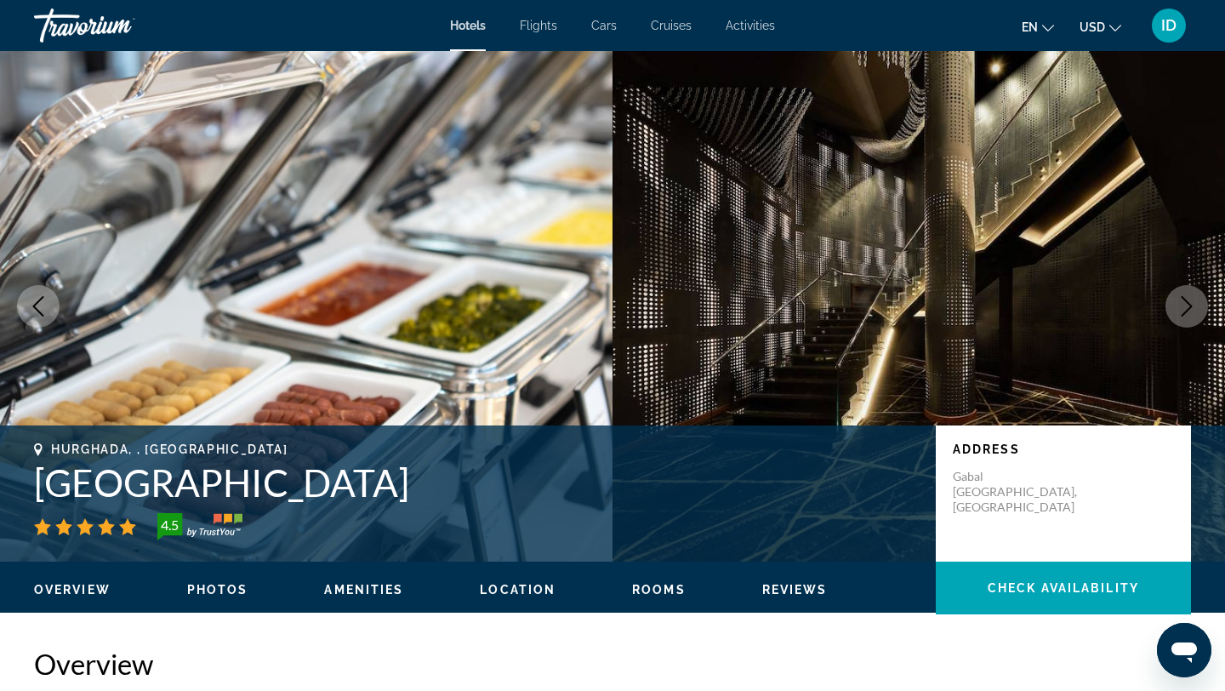 This screenshot has height=691, width=1225. What do you see at coordinates (750, 26) in the screenshot?
I see `a: Activities` at bounding box center [750, 26].